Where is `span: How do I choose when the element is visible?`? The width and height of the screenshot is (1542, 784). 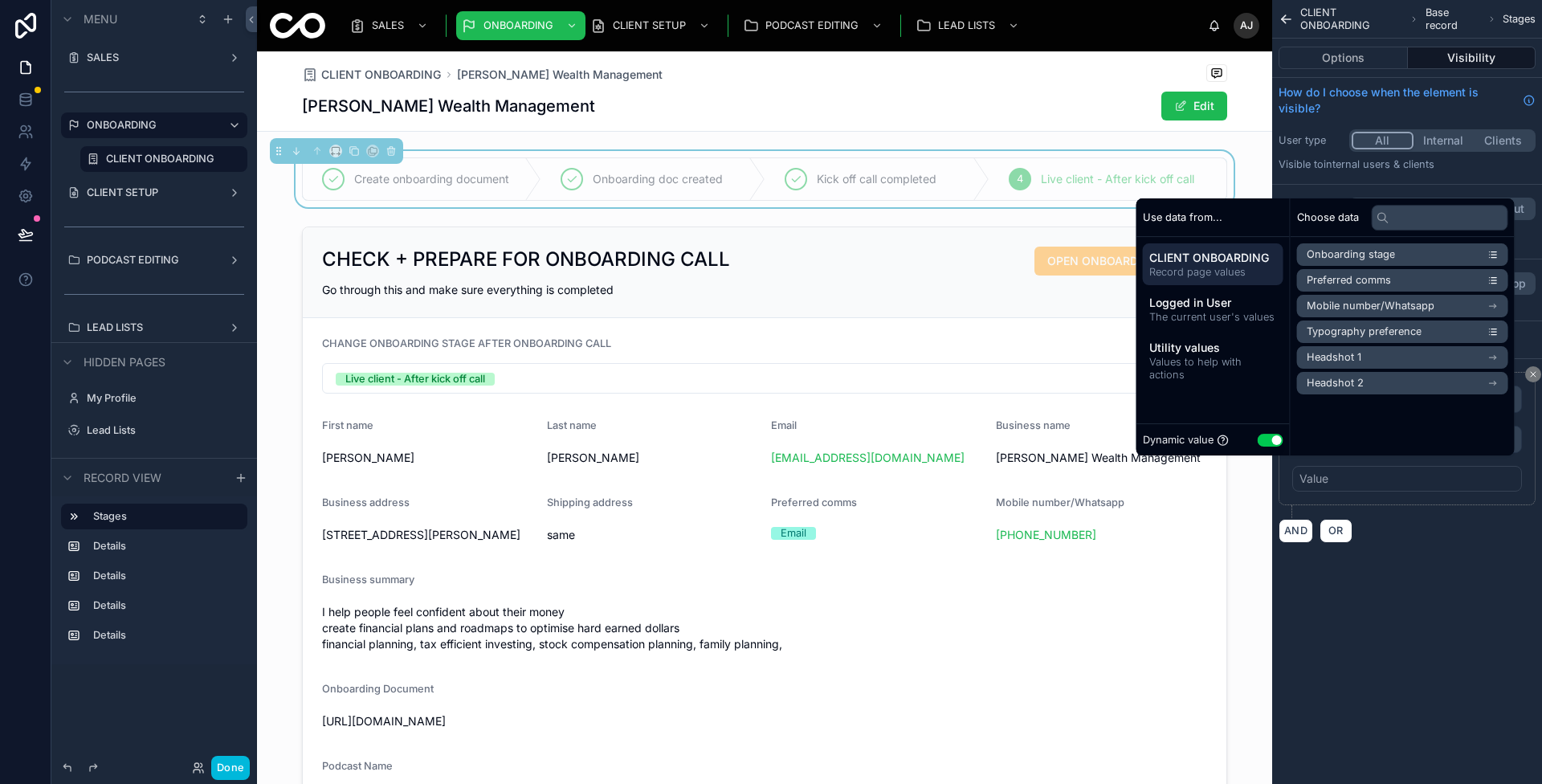
span: How do I choose when the element is visible? is located at coordinates (1398, 100).